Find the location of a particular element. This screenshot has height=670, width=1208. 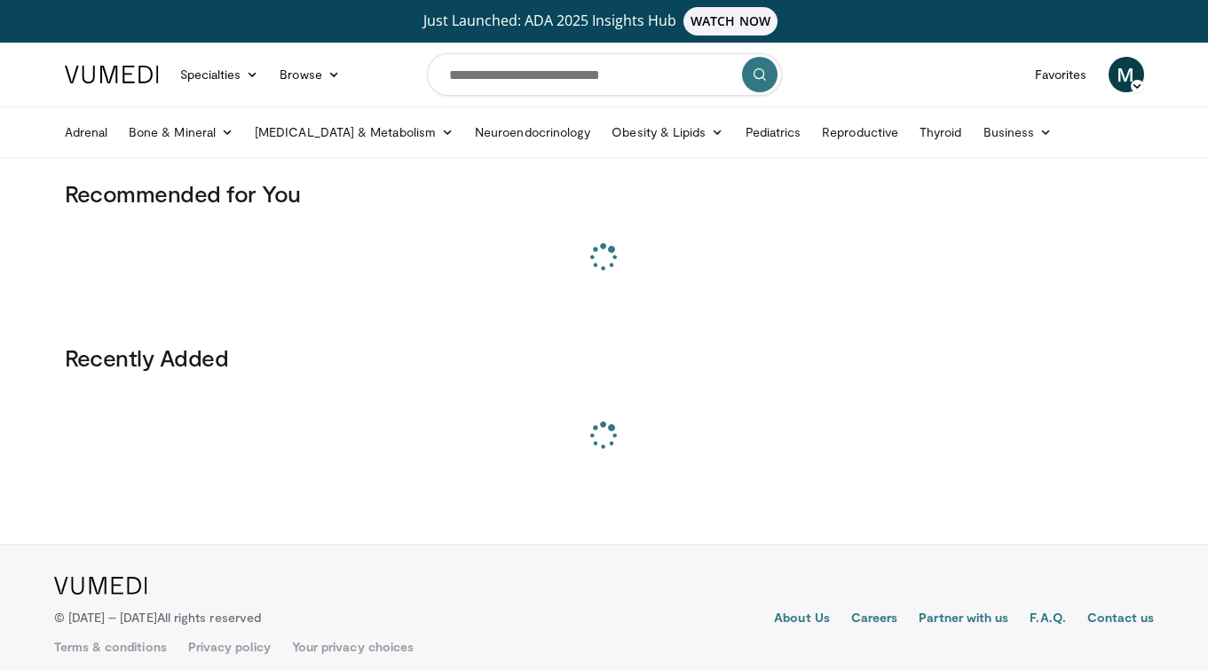

a: Just Launched: ADA 2025 Insights HubWATCH NOW is located at coordinates (605, 21).